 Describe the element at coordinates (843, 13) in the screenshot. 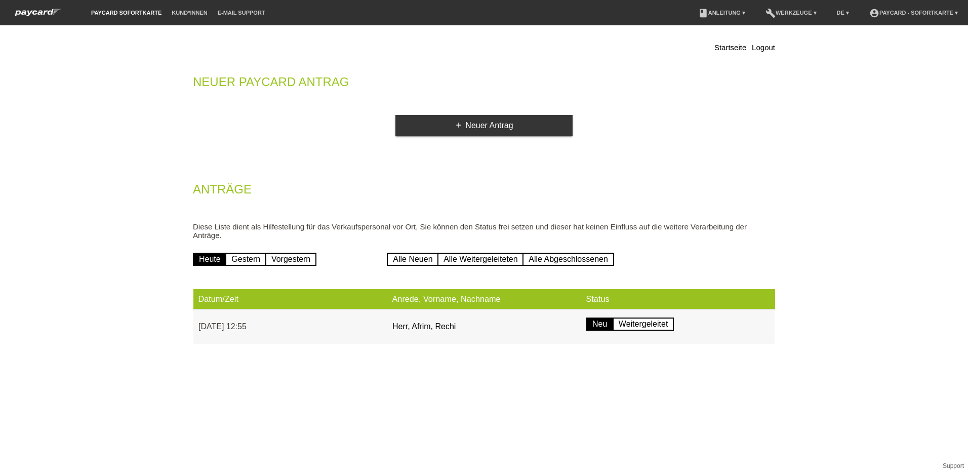

I see `a: DE ▾` at that location.